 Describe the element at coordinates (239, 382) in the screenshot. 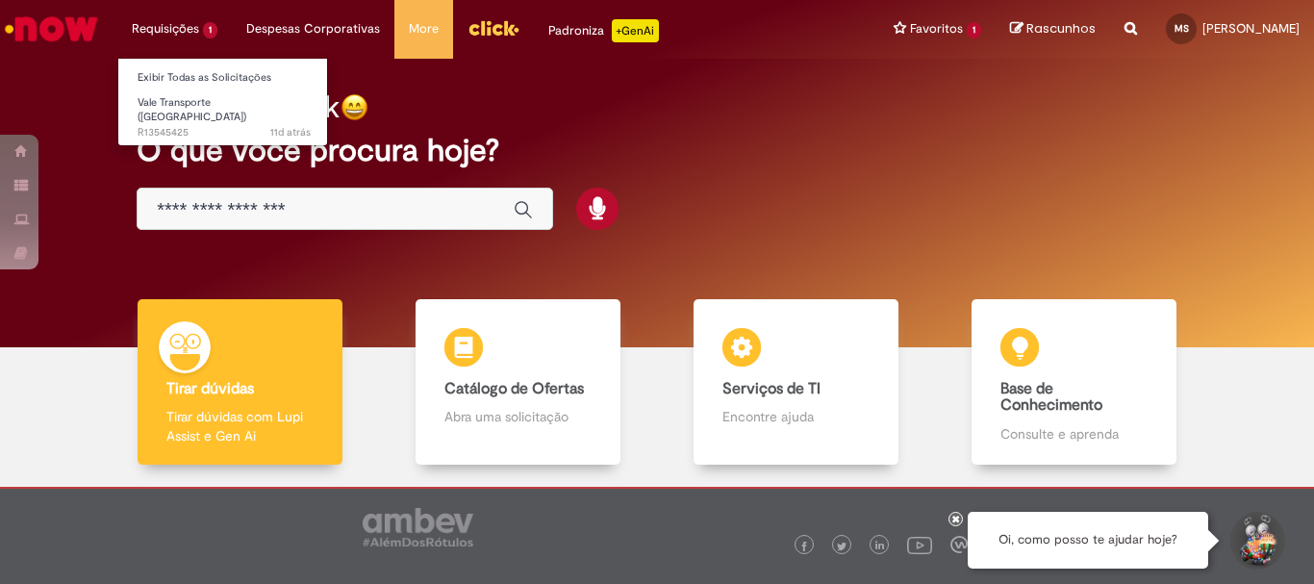

I see `a: Tirar dúvidas Tirar dúvidas com Lupi Assist e Gen Ai` at that location.